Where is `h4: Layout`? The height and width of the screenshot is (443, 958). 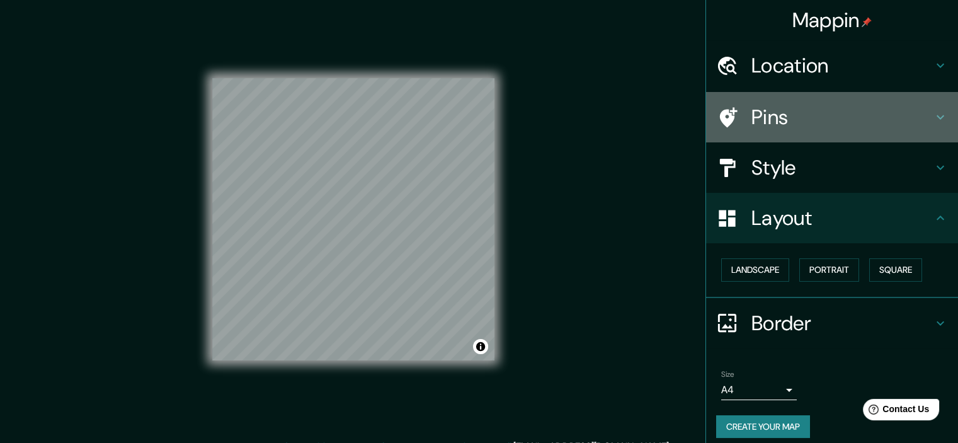
h4: Layout is located at coordinates (842, 218).